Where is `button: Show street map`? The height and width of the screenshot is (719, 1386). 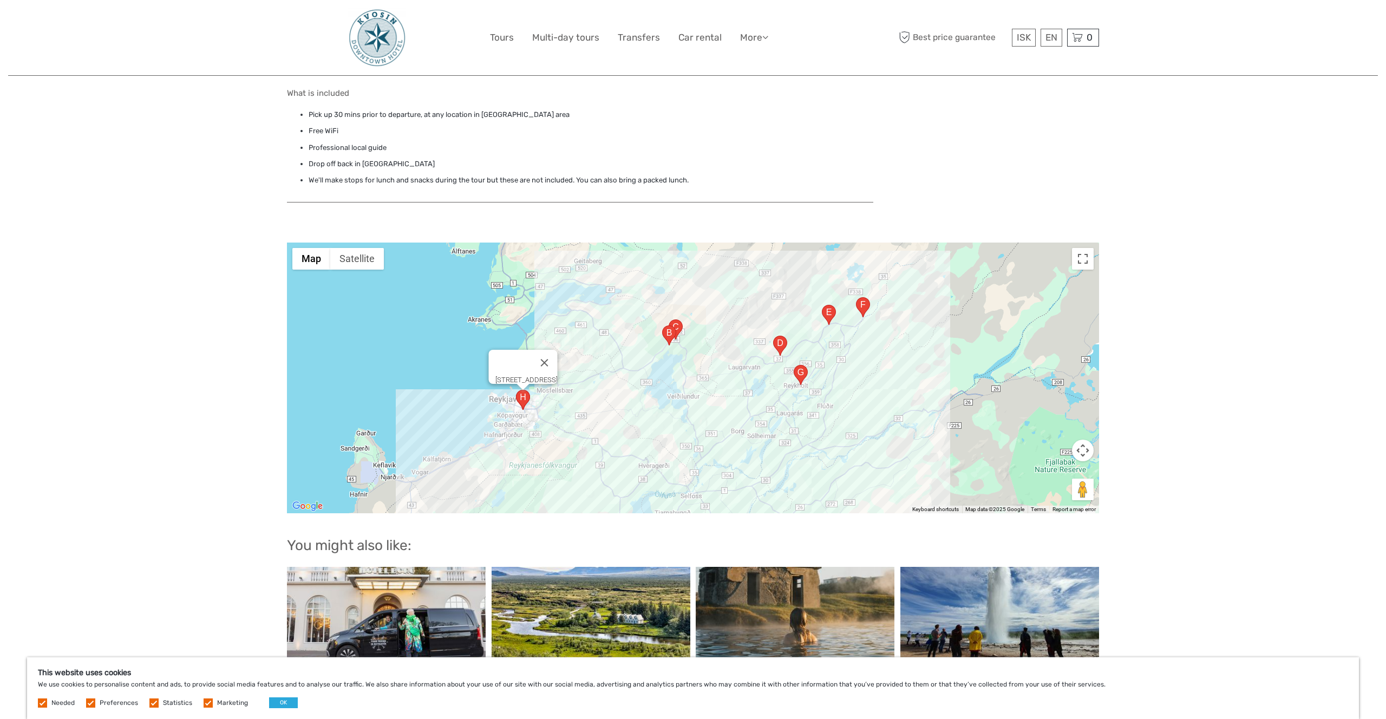
button: Show street map is located at coordinates (311, 259).